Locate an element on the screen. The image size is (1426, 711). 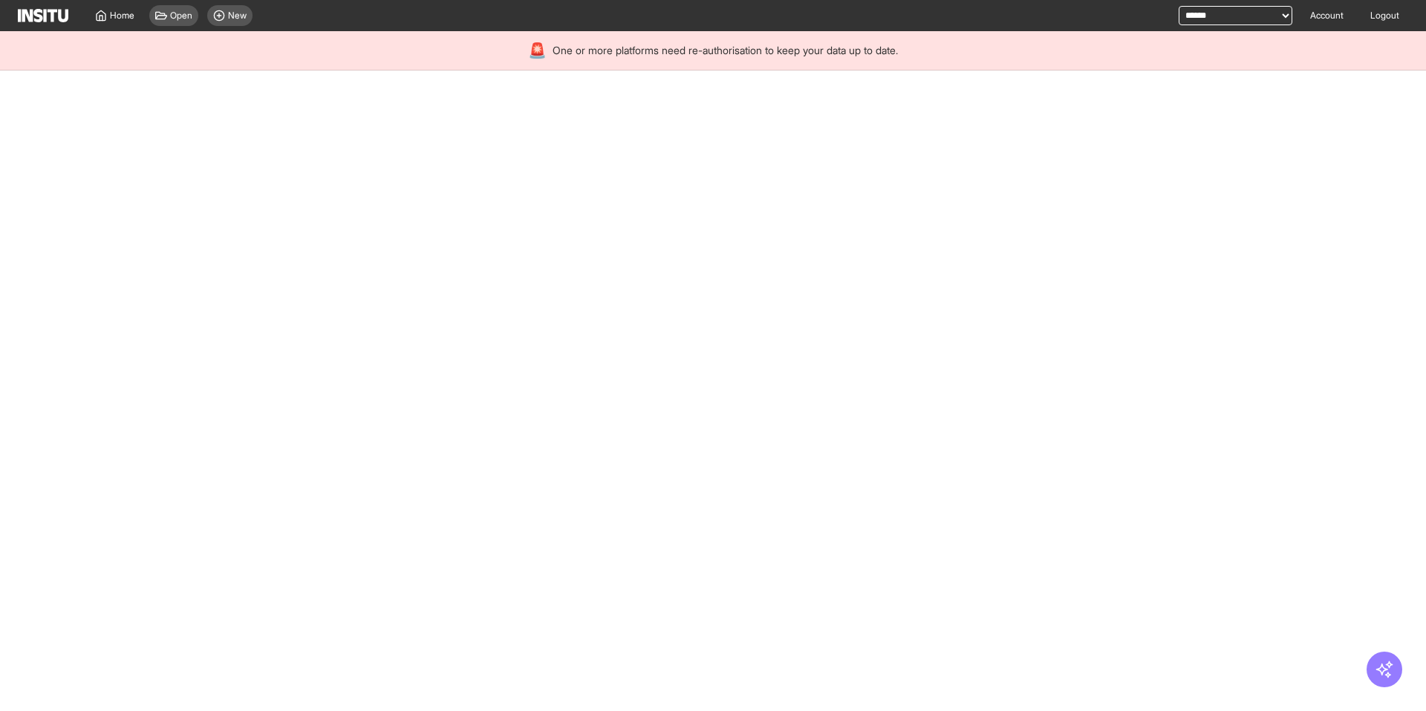
span: Home is located at coordinates (122, 16).